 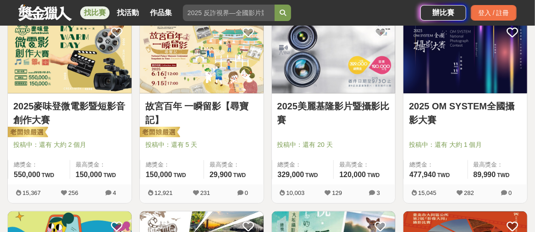 I want to click on span: 329,000, so click(x=291, y=175).